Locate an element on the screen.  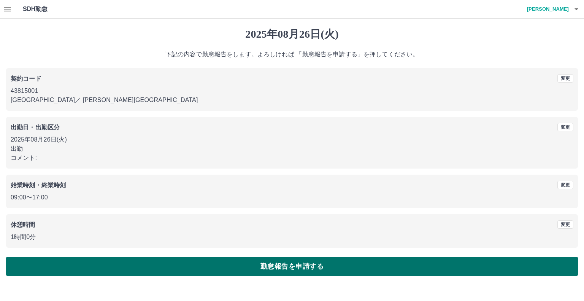
p: 出勤 is located at coordinates (292, 149).